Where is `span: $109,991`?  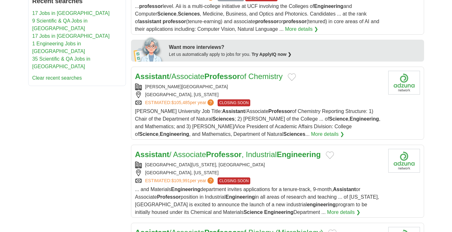
span: $109,991 is located at coordinates (180, 180).